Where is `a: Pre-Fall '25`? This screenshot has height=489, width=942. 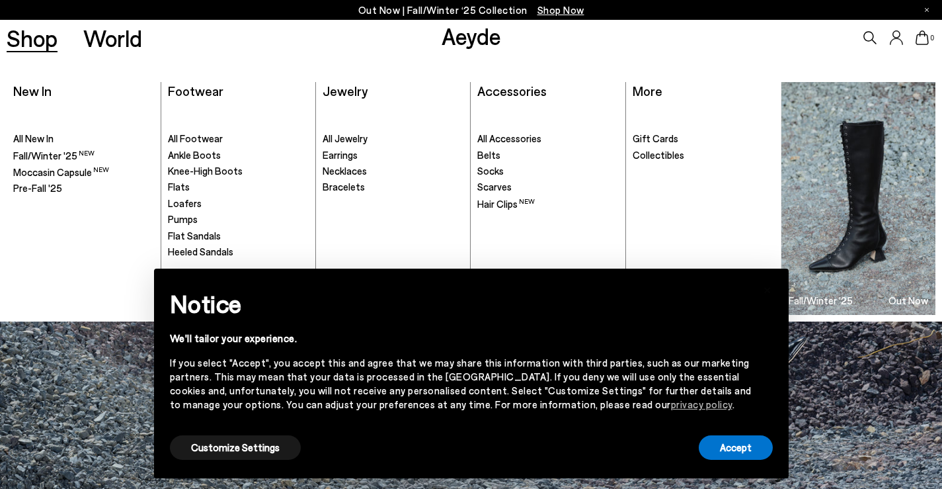
a: Pre-Fall '25 is located at coordinates (84, 188).